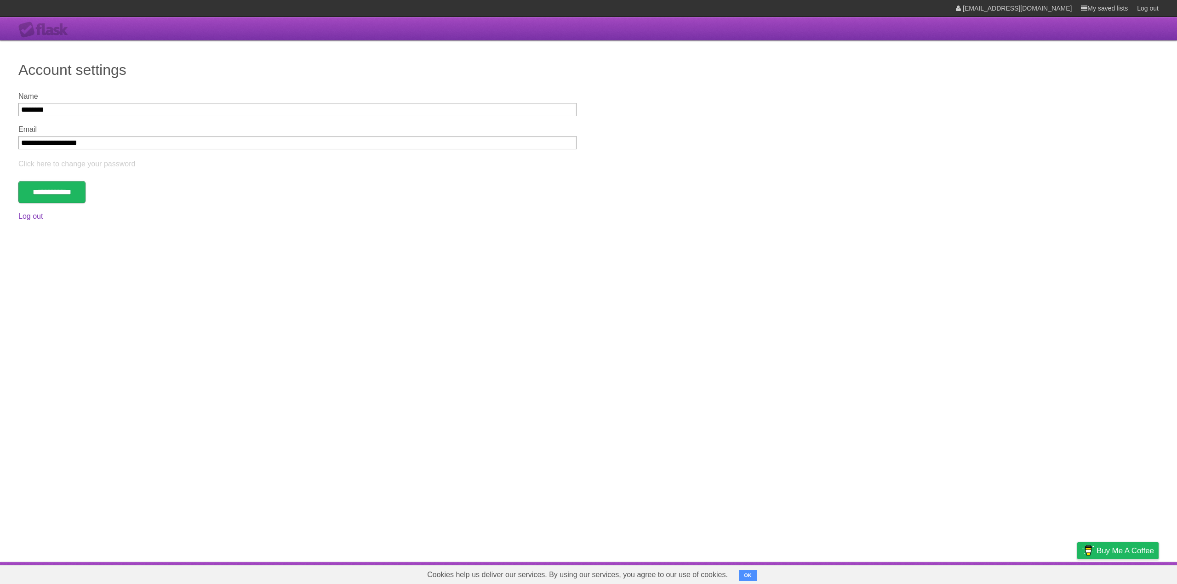 Image resolution: width=1177 pixels, height=584 pixels. Describe the element at coordinates (1044, 573) in the screenshot. I see `a: Terms` at that location.